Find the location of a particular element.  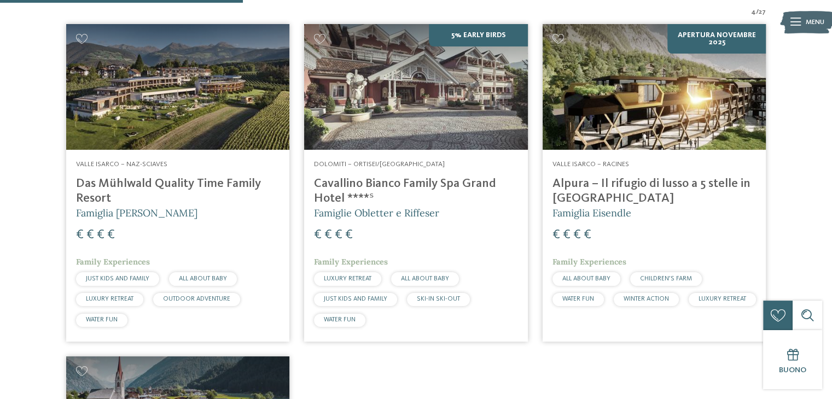

a: Cercate un hotel per famiglie? Qui troverete solo i migliori! Apertura novembre 2025 Valle Isarco... is located at coordinates (654, 183).